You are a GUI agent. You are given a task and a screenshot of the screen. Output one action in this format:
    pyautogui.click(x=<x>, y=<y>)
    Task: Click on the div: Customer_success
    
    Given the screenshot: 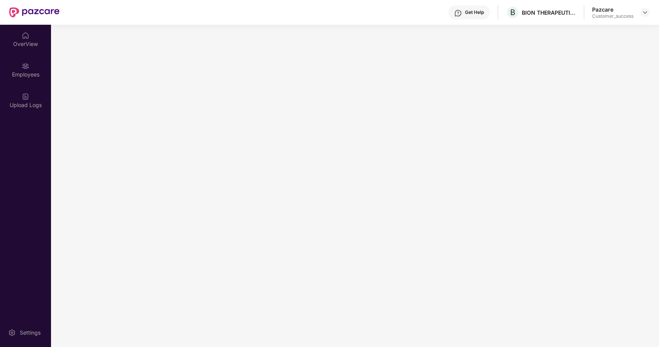 What is the action you would take?
    pyautogui.click(x=612, y=16)
    